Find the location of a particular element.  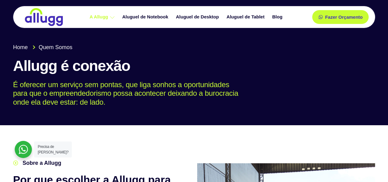

a: A Allugg is located at coordinates (103, 17).